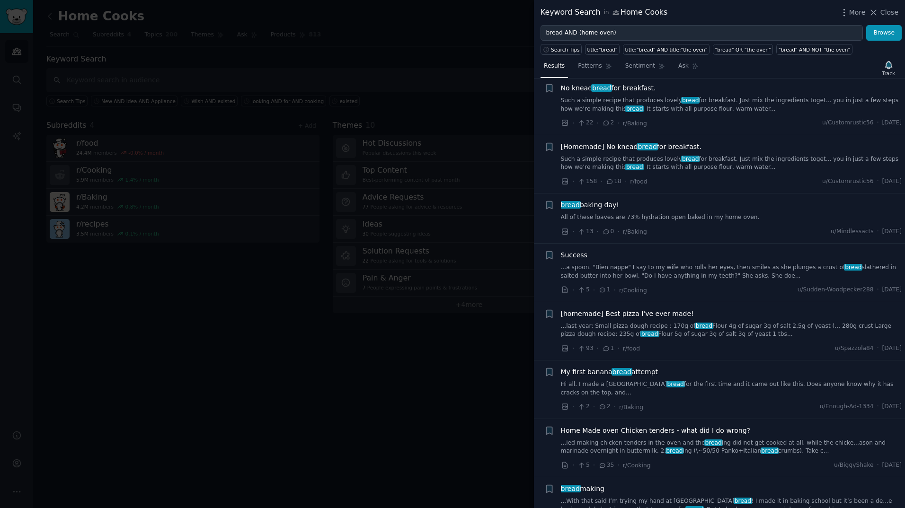  I want to click on a: "bread" AND NOT "the oven", so click(814, 49).